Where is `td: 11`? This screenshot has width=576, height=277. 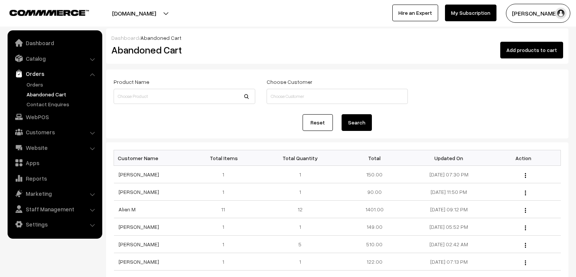
td: 11 is located at coordinates (225, 209).